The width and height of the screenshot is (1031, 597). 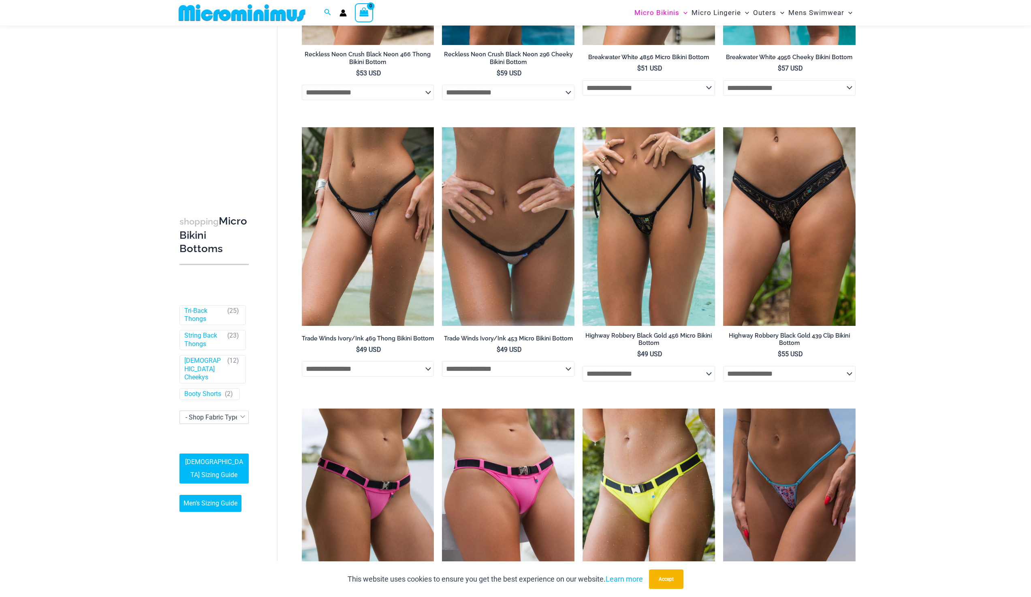 What do you see at coordinates (661, 13) in the screenshot?
I see `a: Micro BikinisMenu ToggleMenu Toggle` at bounding box center [661, 13].